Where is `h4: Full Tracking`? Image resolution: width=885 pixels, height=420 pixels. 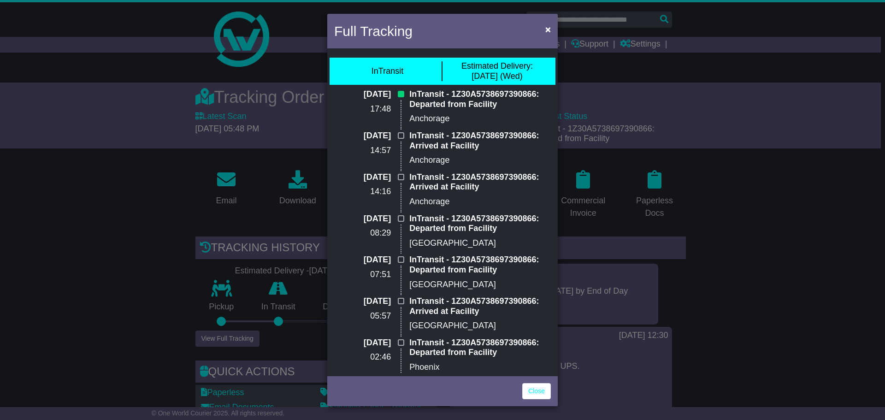 h4: Full Tracking is located at coordinates (373, 31).